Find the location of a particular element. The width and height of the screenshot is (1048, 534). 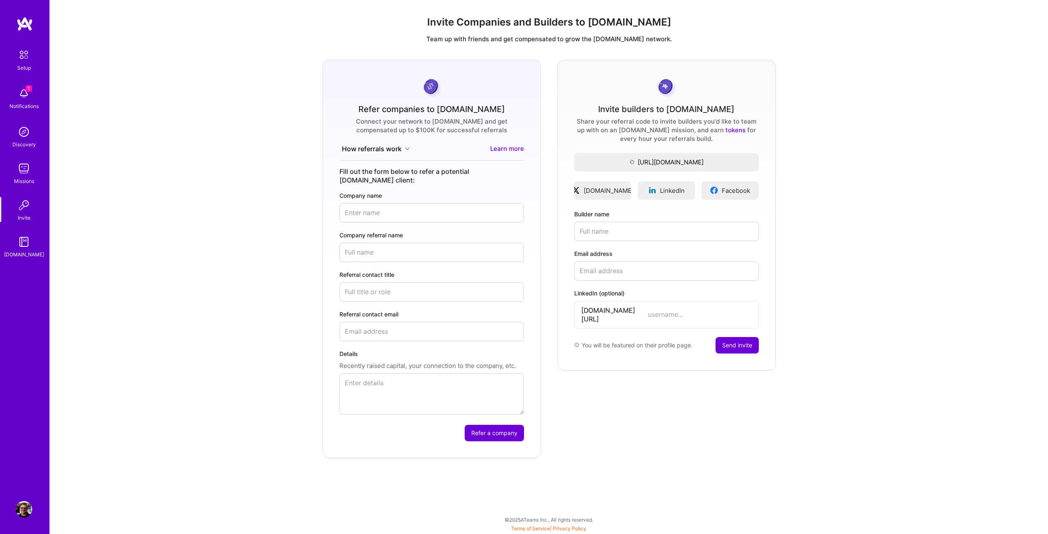

a: Terms of Service is located at coordinates (531, 528).